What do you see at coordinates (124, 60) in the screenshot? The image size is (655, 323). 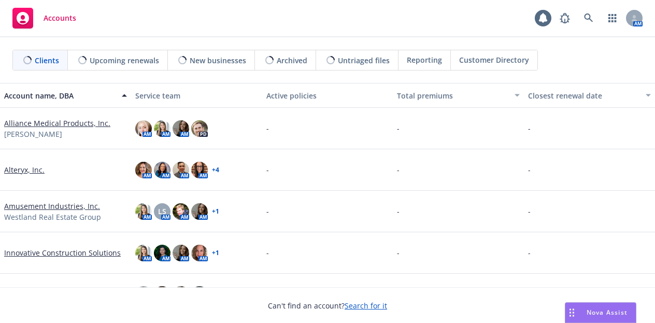 I see `span: Upcoming renewals` at bounding box center [124, 60].